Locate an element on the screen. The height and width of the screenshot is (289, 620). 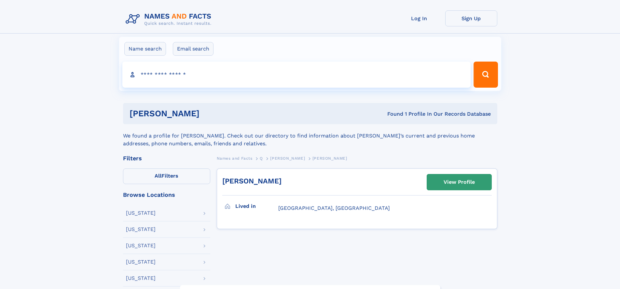
label: Email search is located at coordinates (193, 49).